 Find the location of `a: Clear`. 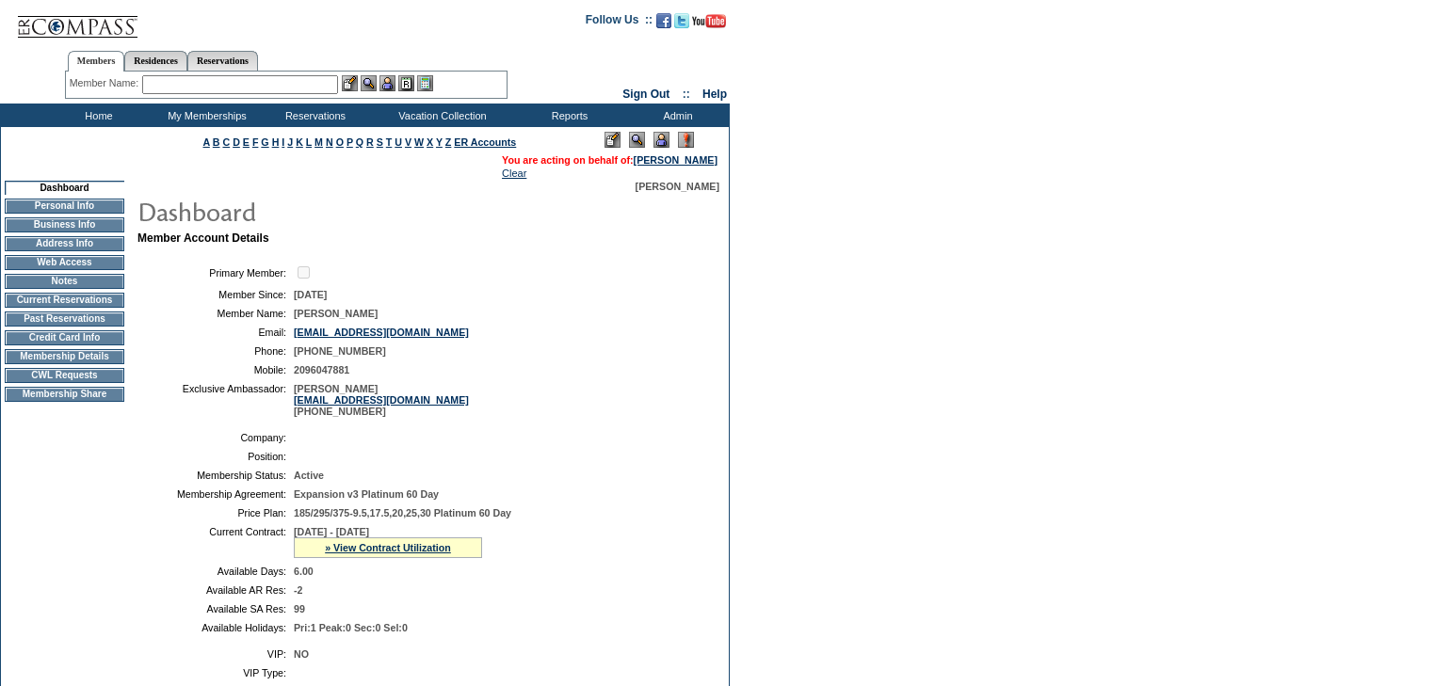

a: Clear is located at coordinates (514, 173).